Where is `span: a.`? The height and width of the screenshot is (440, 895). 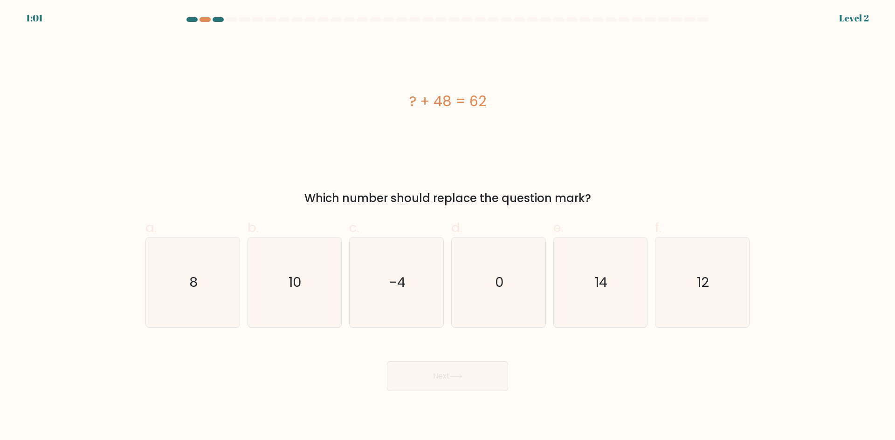
span: a. is located at coordinates (151, 227).